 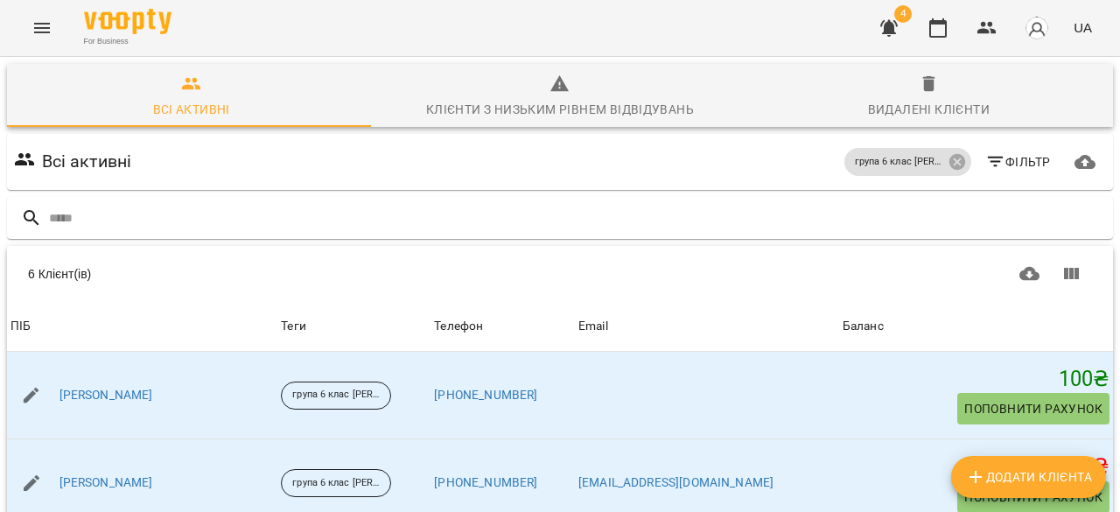 I want to click on span: Телефон, so click(x=502, y=326).